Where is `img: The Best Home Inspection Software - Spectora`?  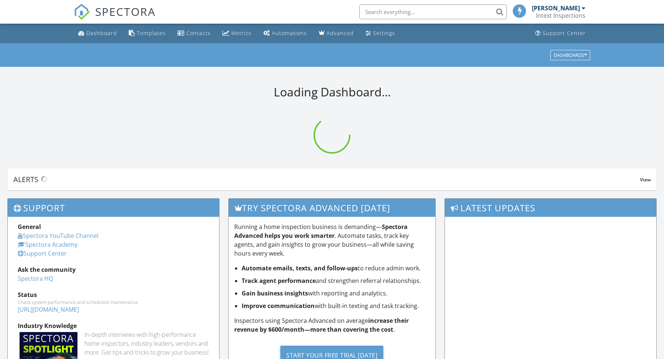
img: The Best Home Inspection Software - Spectora is located at coordinates (82, 12).